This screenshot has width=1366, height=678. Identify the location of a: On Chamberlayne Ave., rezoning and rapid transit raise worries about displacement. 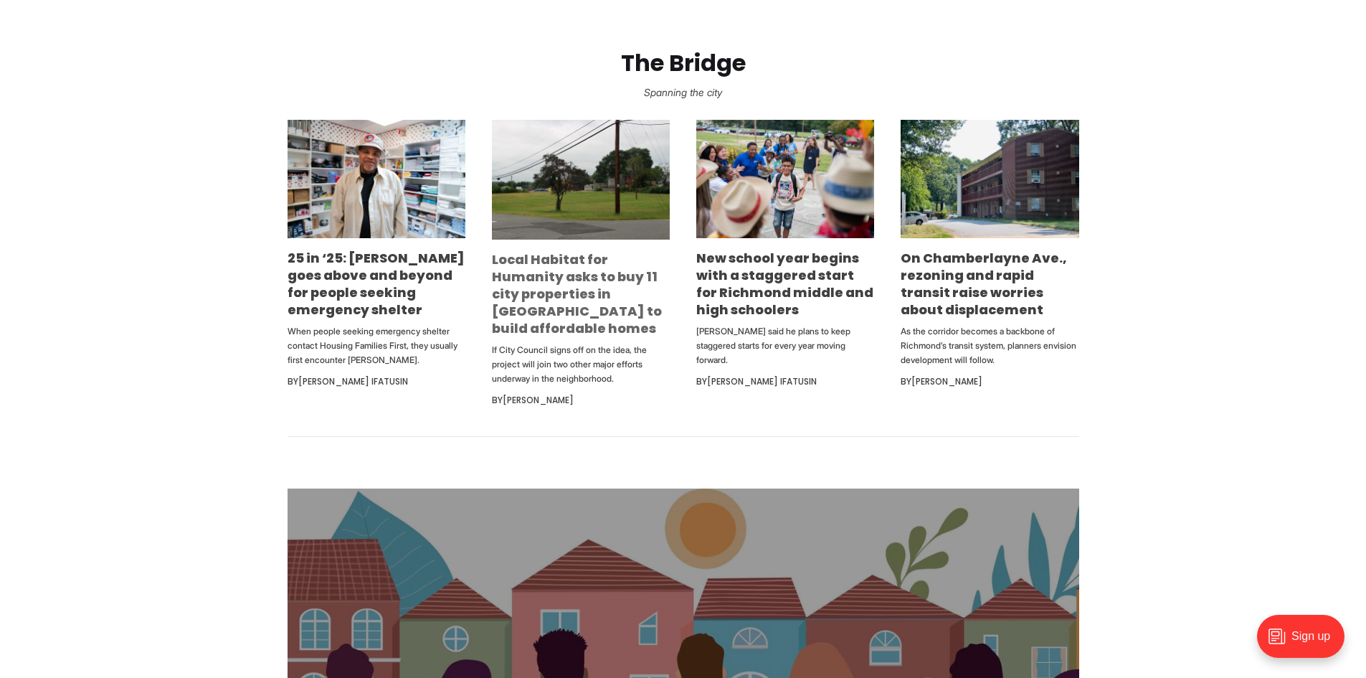
(984, 283).